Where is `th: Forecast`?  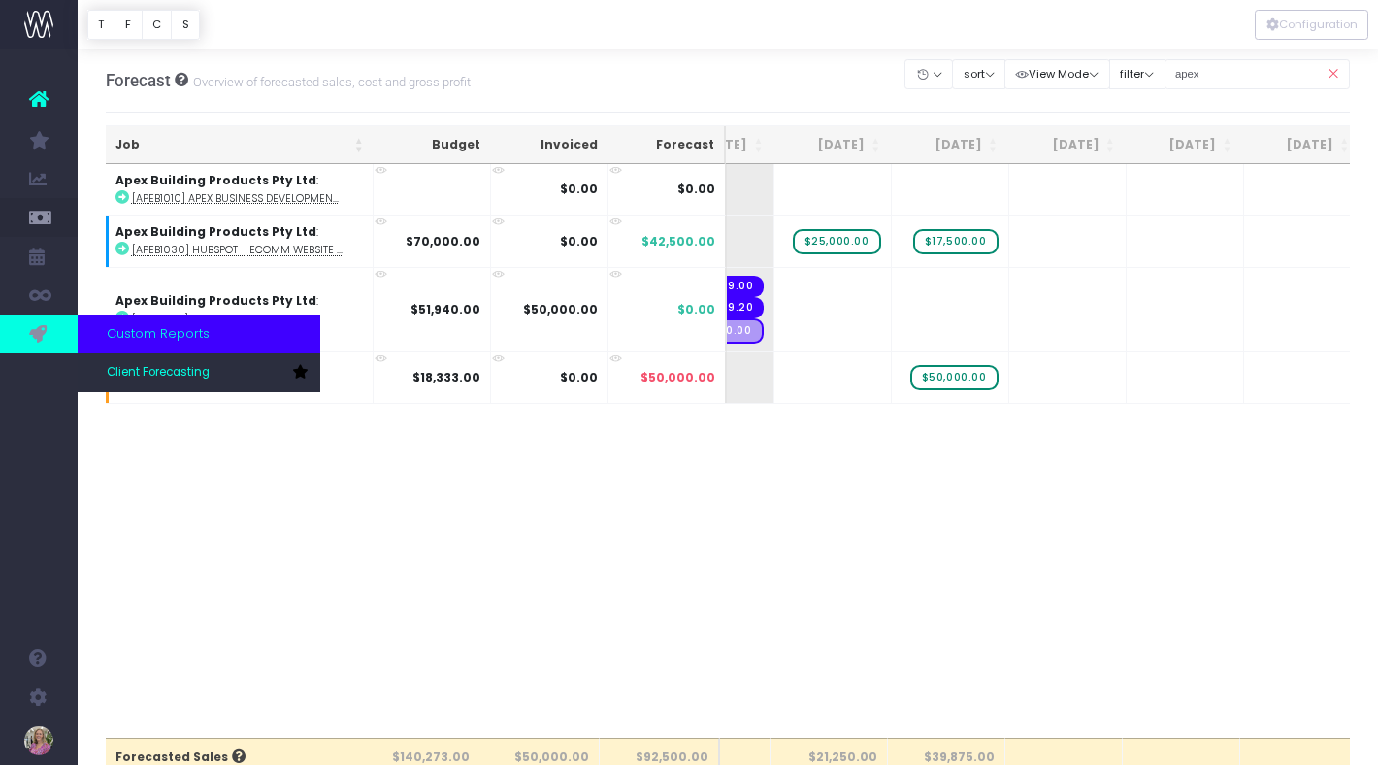
th: Forecast is located at coordinates (667, 145).